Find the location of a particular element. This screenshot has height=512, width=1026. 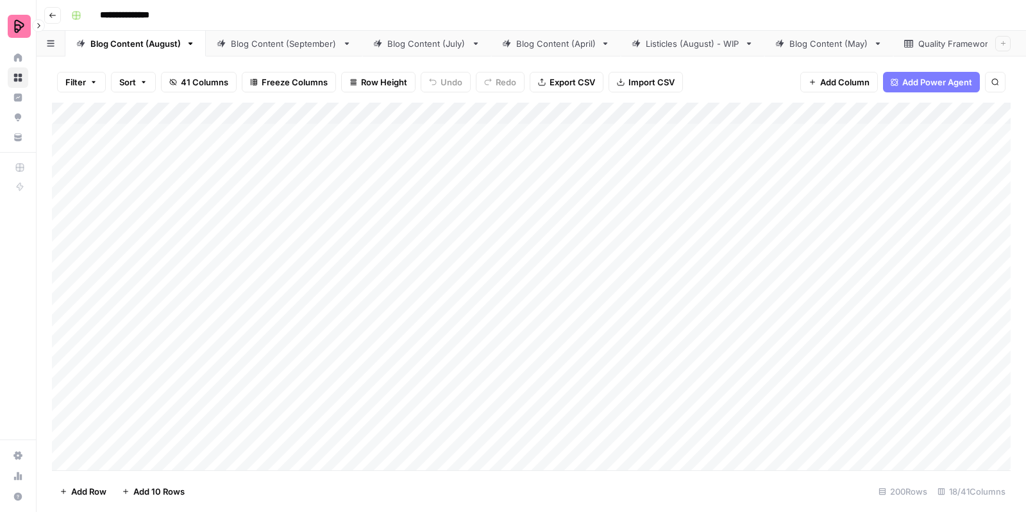

button: Export CSV is located at coordinates (566, 82).